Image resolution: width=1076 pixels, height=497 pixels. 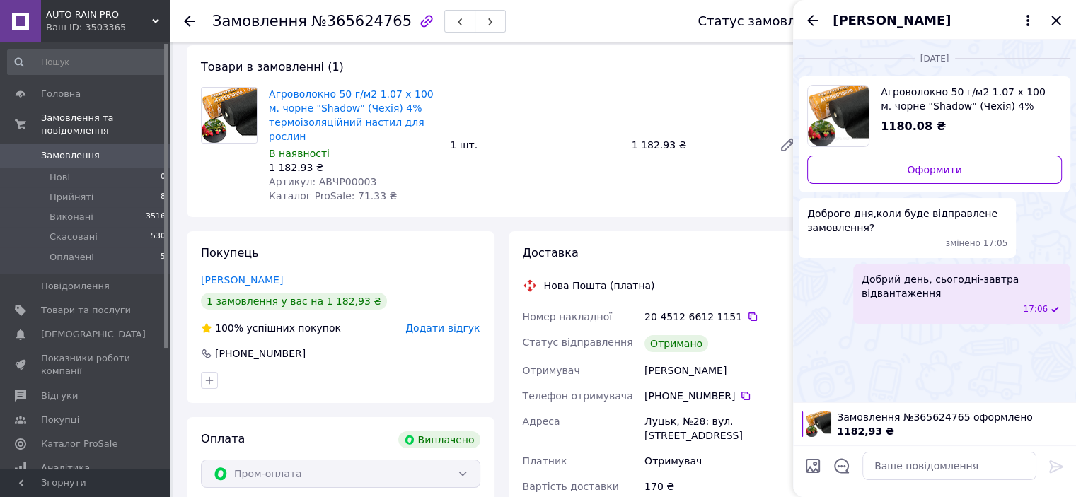 What do you see at coordinates (229, 328) in the screenshot?
I see `span: 100%` at bounding box center [229, 328].